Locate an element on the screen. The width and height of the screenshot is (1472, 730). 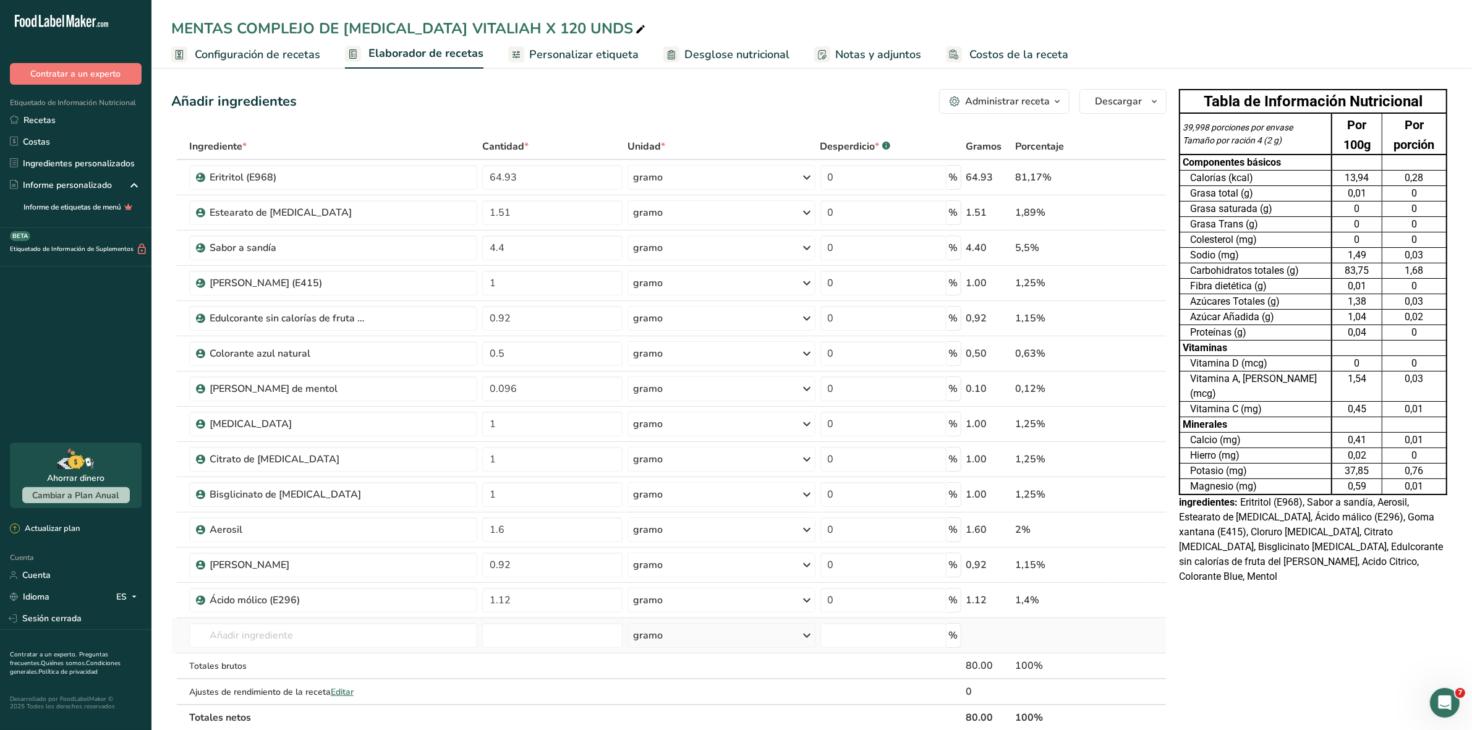
font: Por 100g is located at coordinates (1357, 135).